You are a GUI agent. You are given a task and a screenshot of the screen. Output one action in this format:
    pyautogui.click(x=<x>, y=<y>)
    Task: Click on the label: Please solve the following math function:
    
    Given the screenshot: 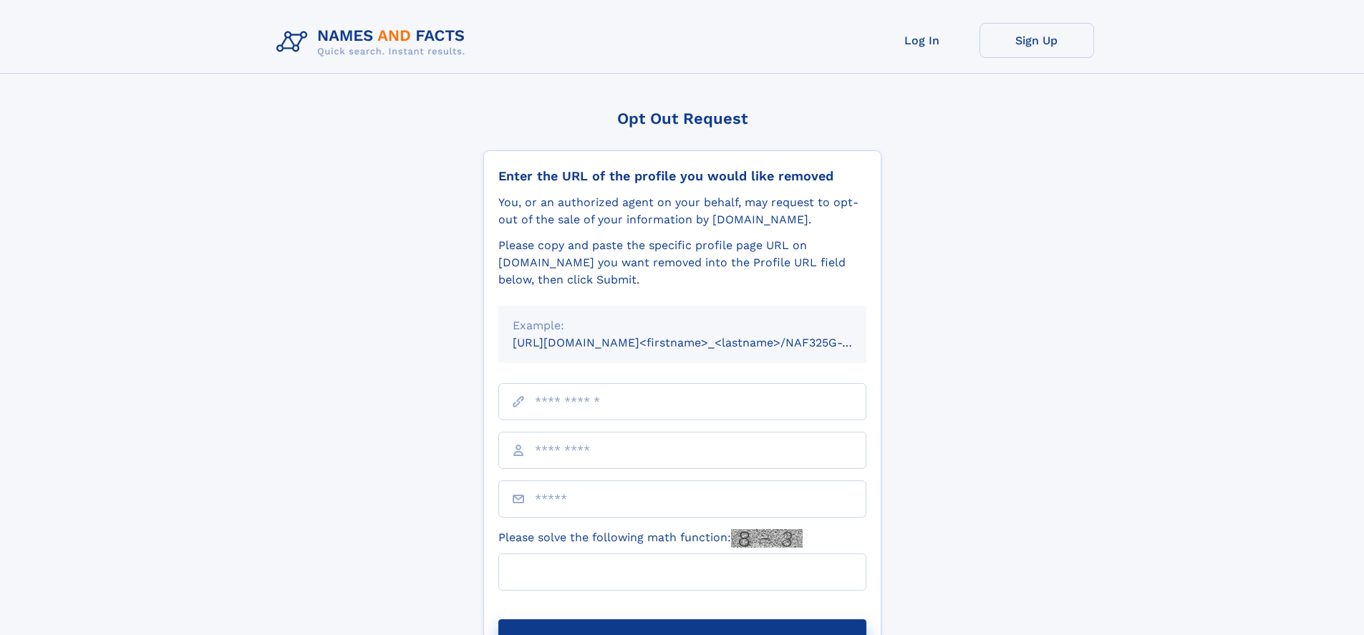 What is the action you would take?
    pyautogui.click(x=650, y=538)
    